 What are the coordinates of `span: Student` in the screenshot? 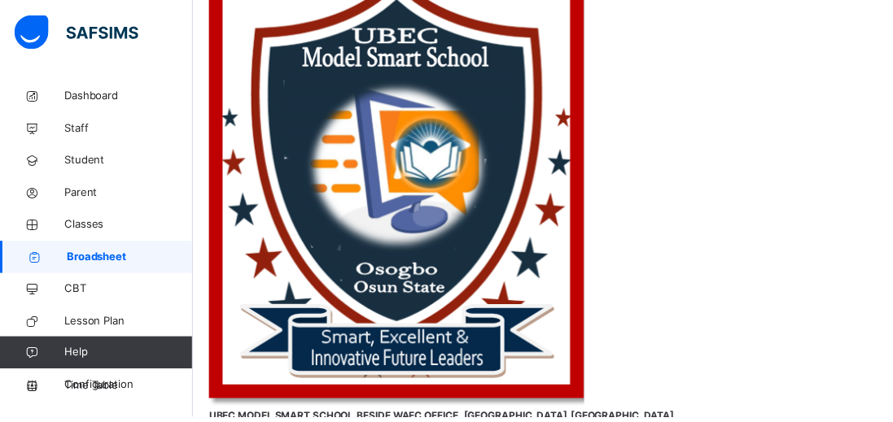 It's located at (130, 163).